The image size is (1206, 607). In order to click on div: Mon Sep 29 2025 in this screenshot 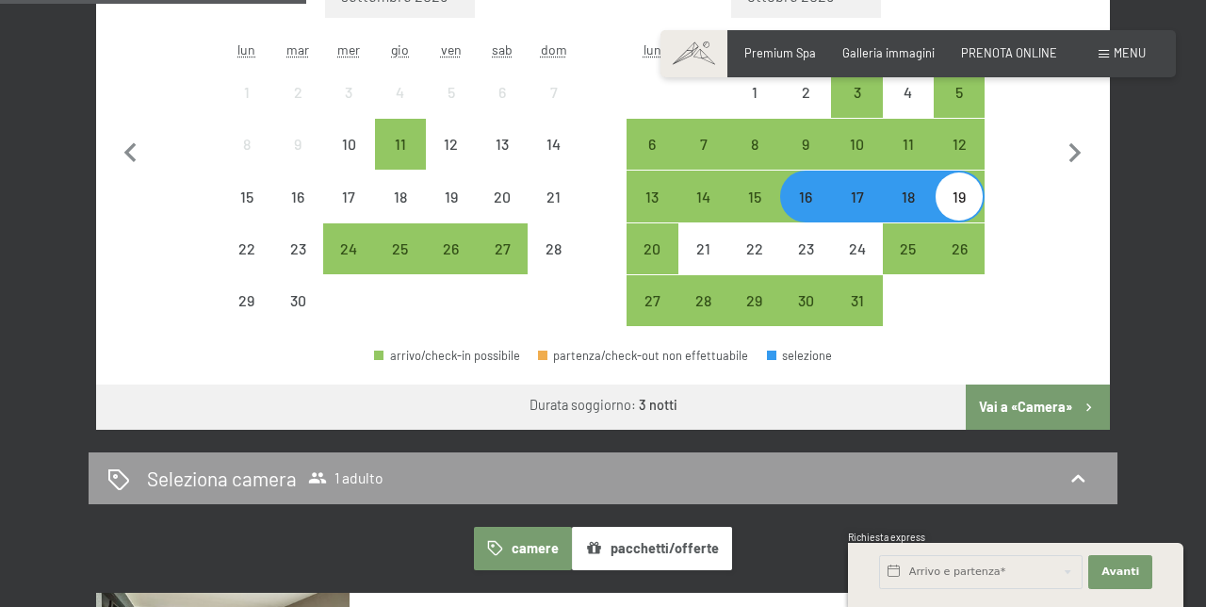, I will do `click(247, 301)`.